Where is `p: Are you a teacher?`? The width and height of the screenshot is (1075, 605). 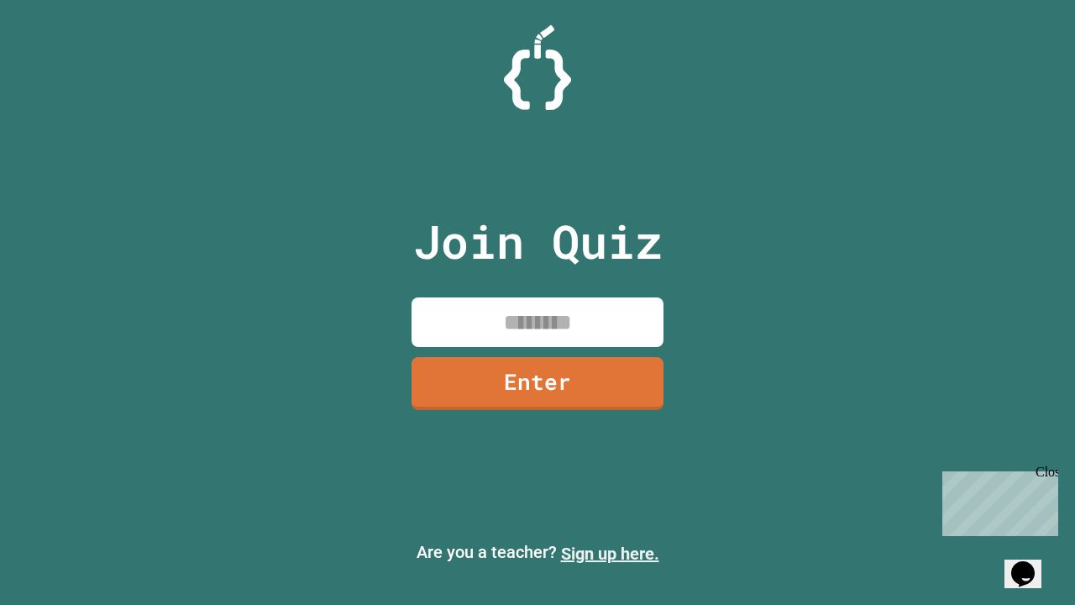
p: Are you a teacher? is located at coordinates (537, 552).